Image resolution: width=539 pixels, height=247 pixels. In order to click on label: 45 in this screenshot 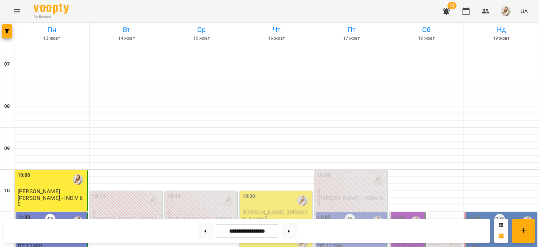, I will do `click(50, 219)`.